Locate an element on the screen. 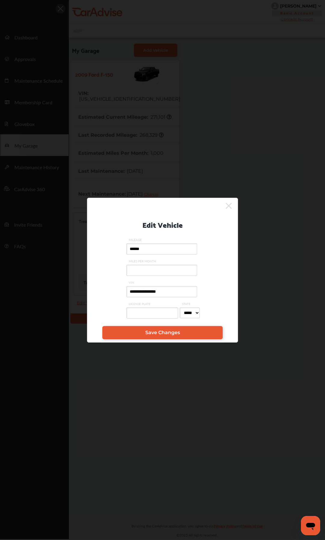  span: STATE is located at coordinates (190, 304).